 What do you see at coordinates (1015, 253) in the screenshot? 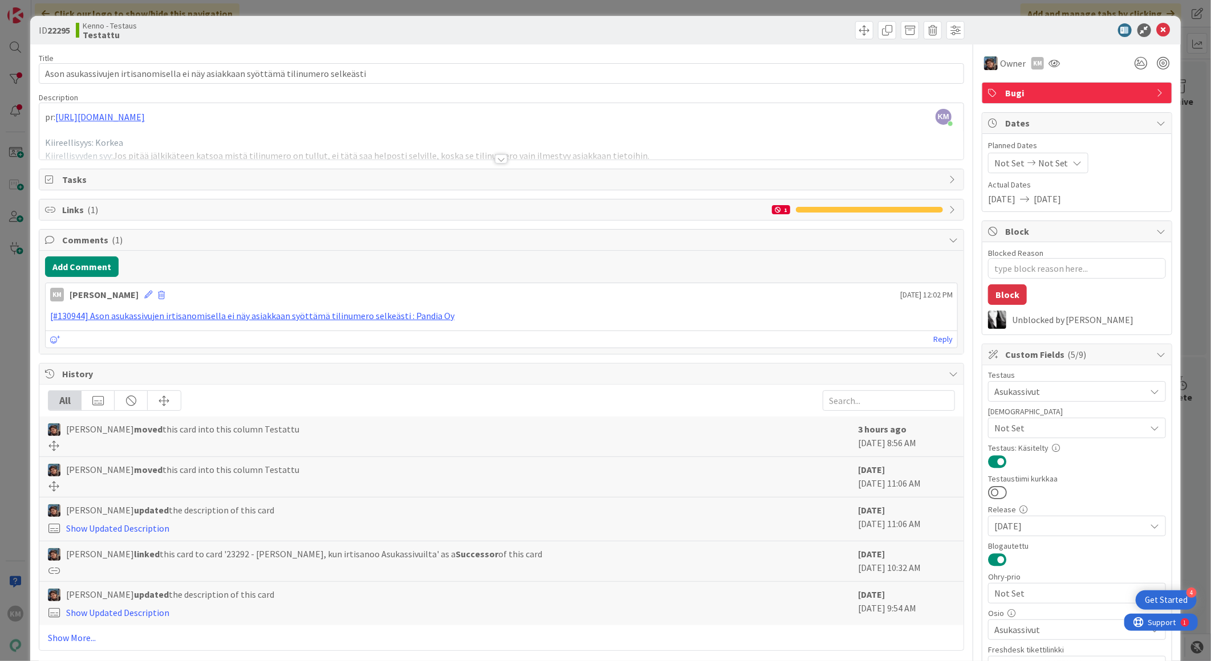
I see `label: Blocked Reason` at bounding box center [1015, 253].